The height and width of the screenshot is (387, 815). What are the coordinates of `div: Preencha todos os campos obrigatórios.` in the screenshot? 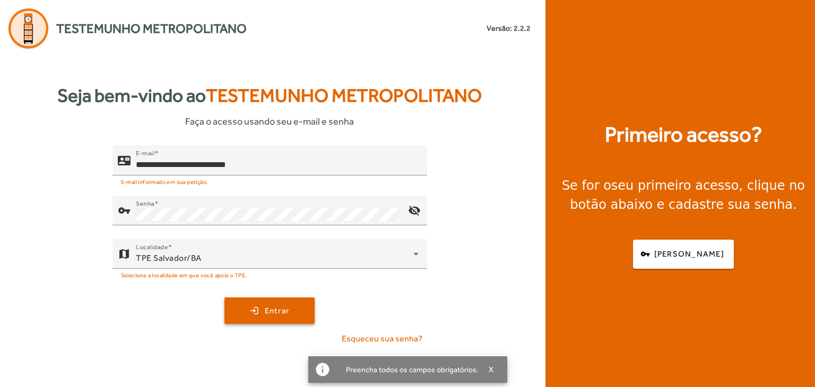 It's located at (408, 370).